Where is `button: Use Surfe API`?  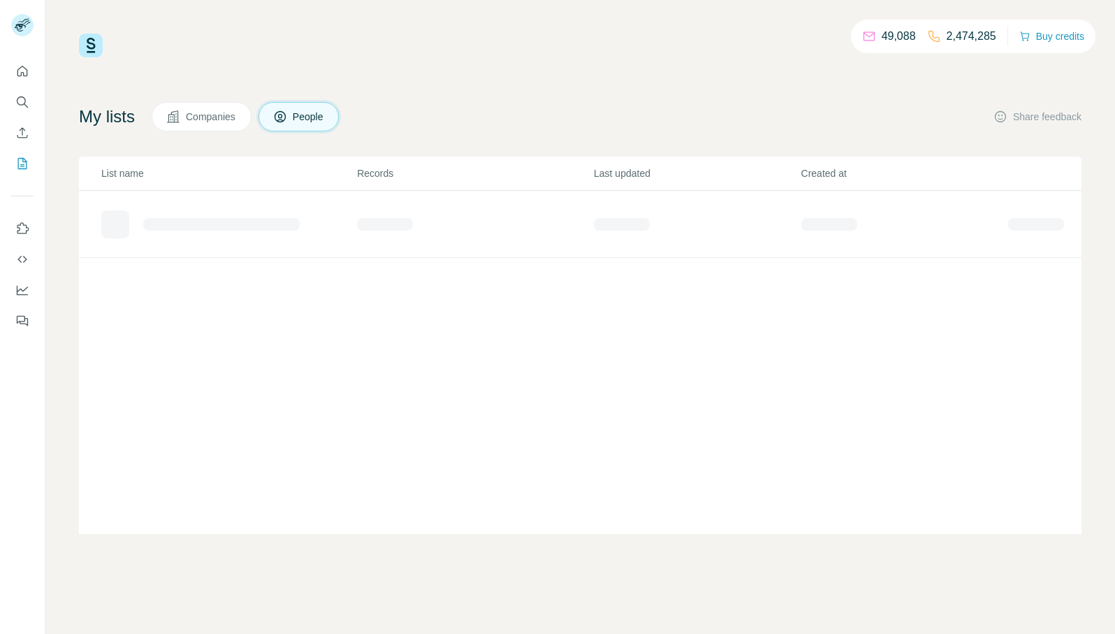 button: Use Surfe API is located at coordinates (22, 259).